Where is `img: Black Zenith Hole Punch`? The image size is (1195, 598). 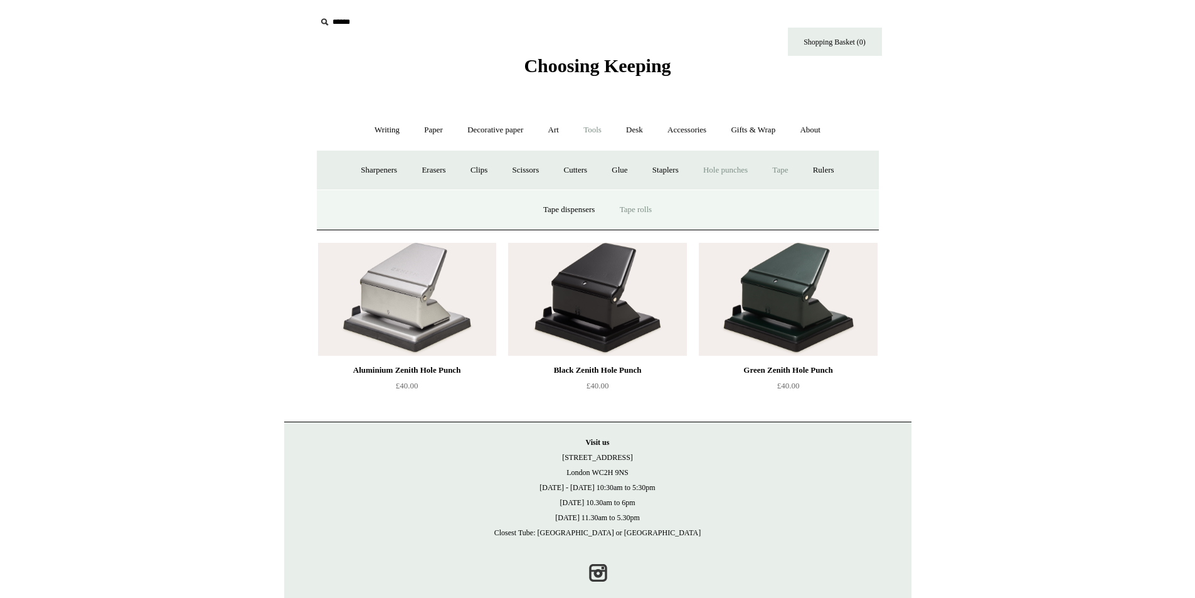
img: Black Zenith Hole Punch is located at coordinates (597, 299).